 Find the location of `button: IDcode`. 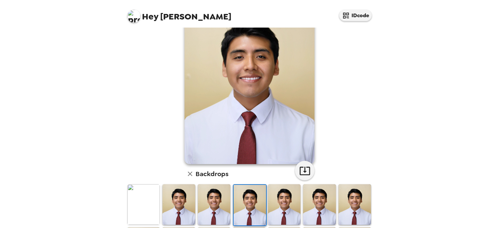

button: IDcode is located at coordinates (355, 15).